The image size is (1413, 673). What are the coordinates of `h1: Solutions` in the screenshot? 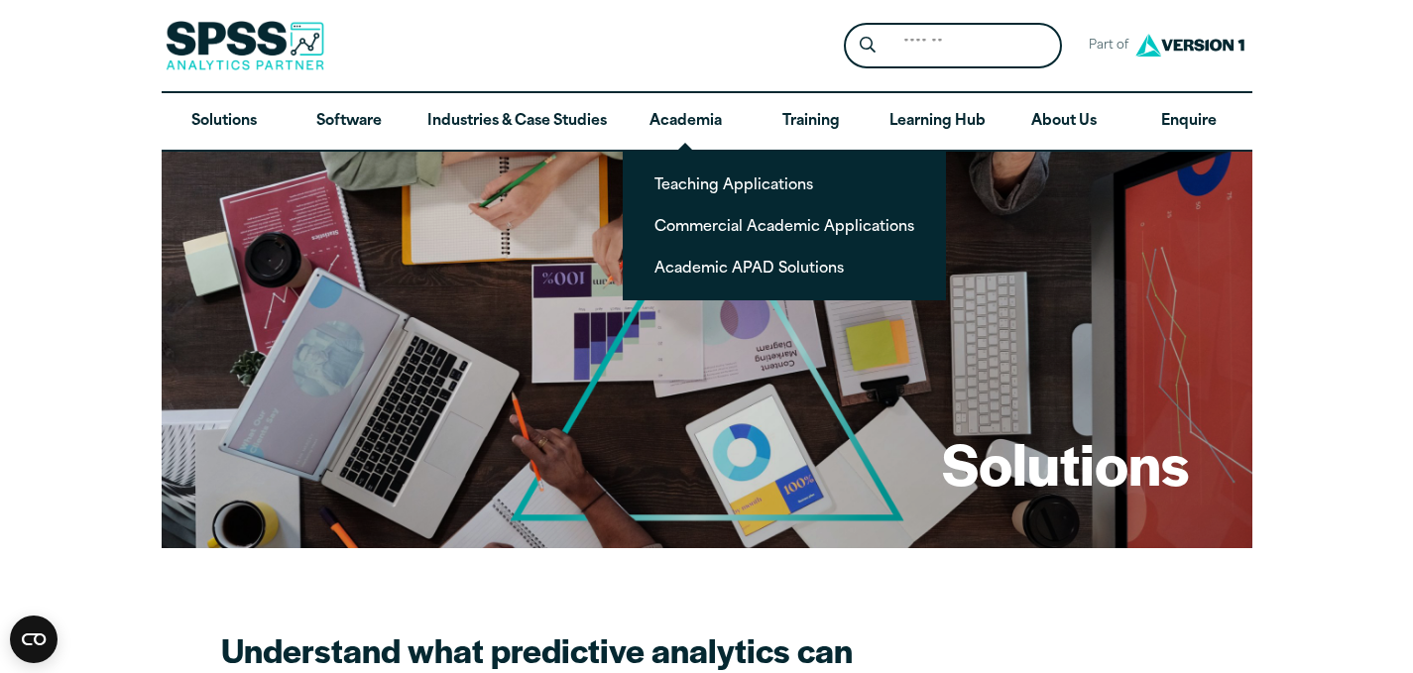 It's located at (1065, 463).